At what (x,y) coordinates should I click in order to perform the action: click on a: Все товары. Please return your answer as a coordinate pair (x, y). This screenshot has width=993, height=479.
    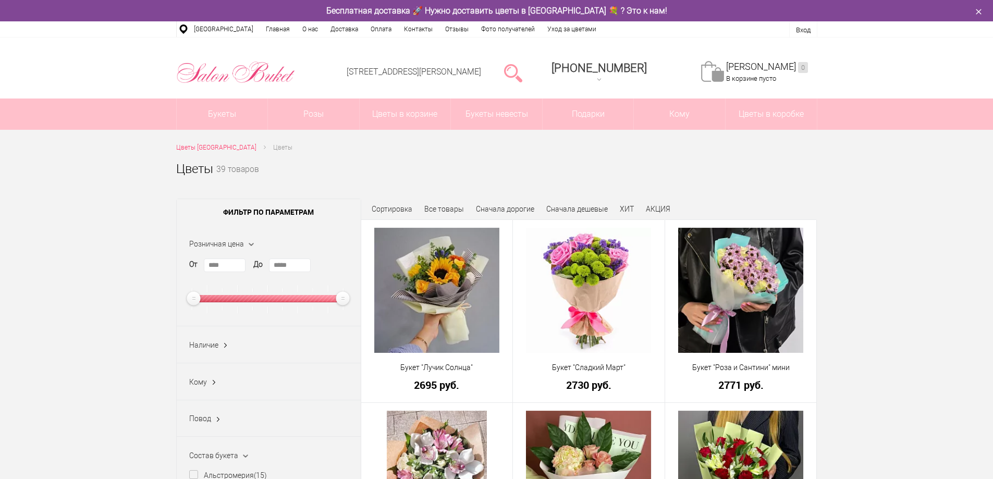
    Looking at the image, I should click on (444, 209).